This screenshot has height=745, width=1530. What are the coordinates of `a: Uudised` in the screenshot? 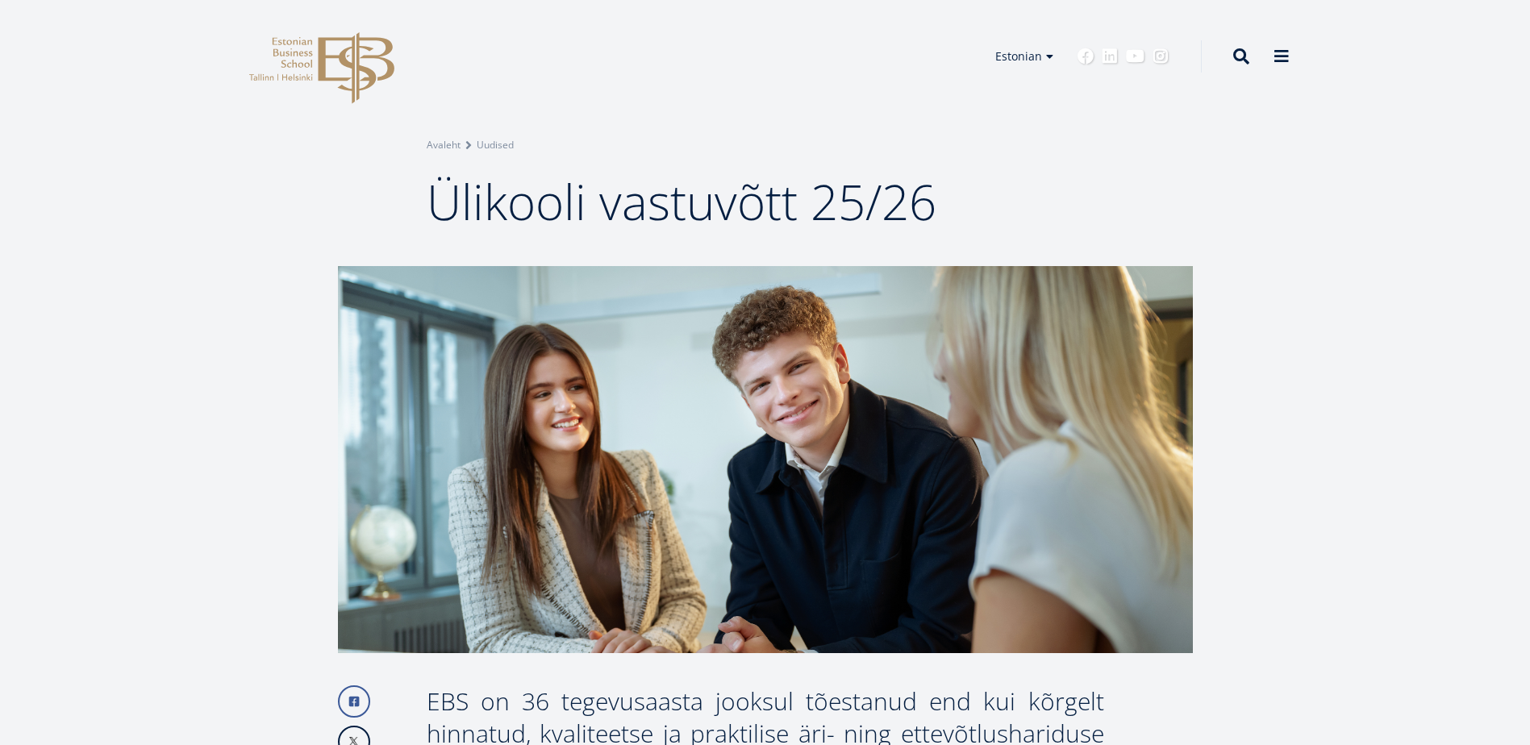 It's located at (495, 145).